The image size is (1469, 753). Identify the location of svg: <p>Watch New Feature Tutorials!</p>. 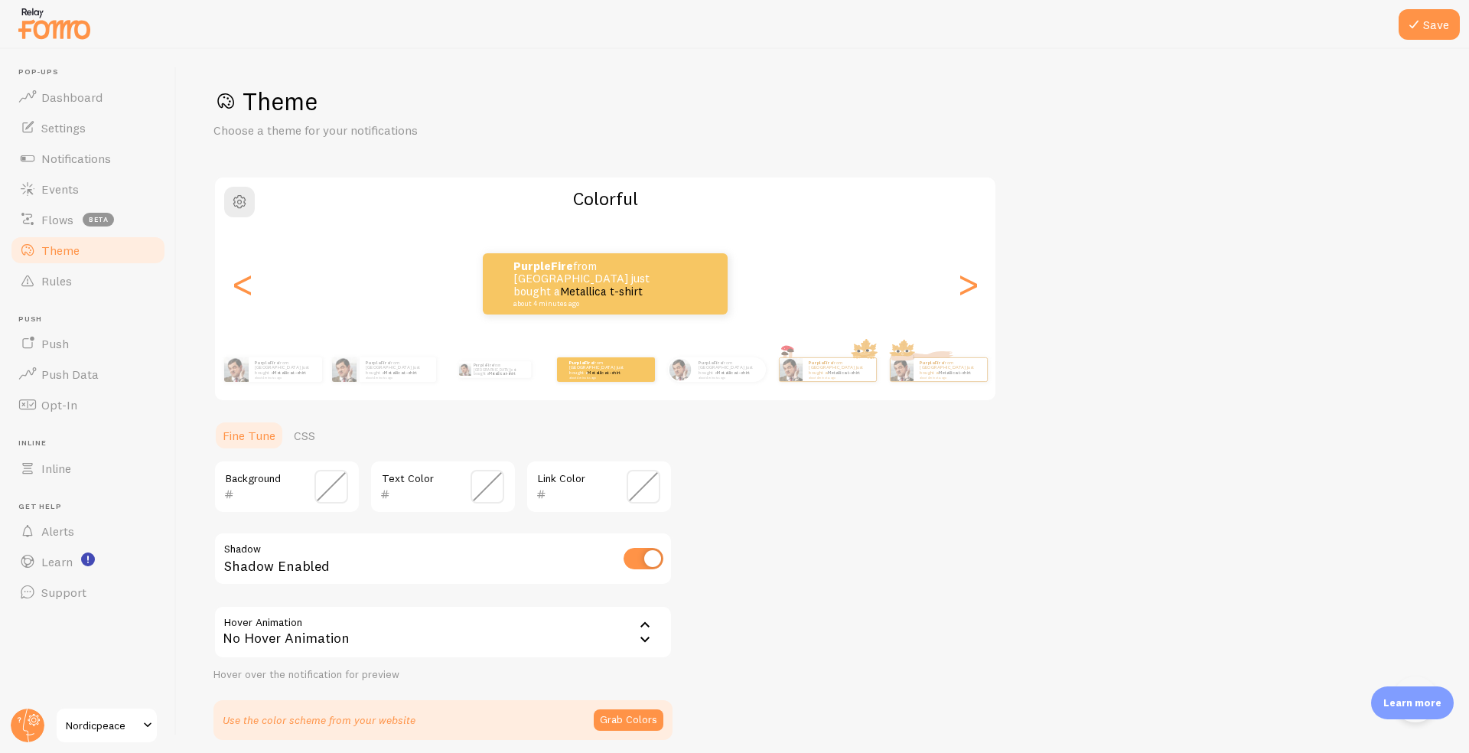
(88, 559).